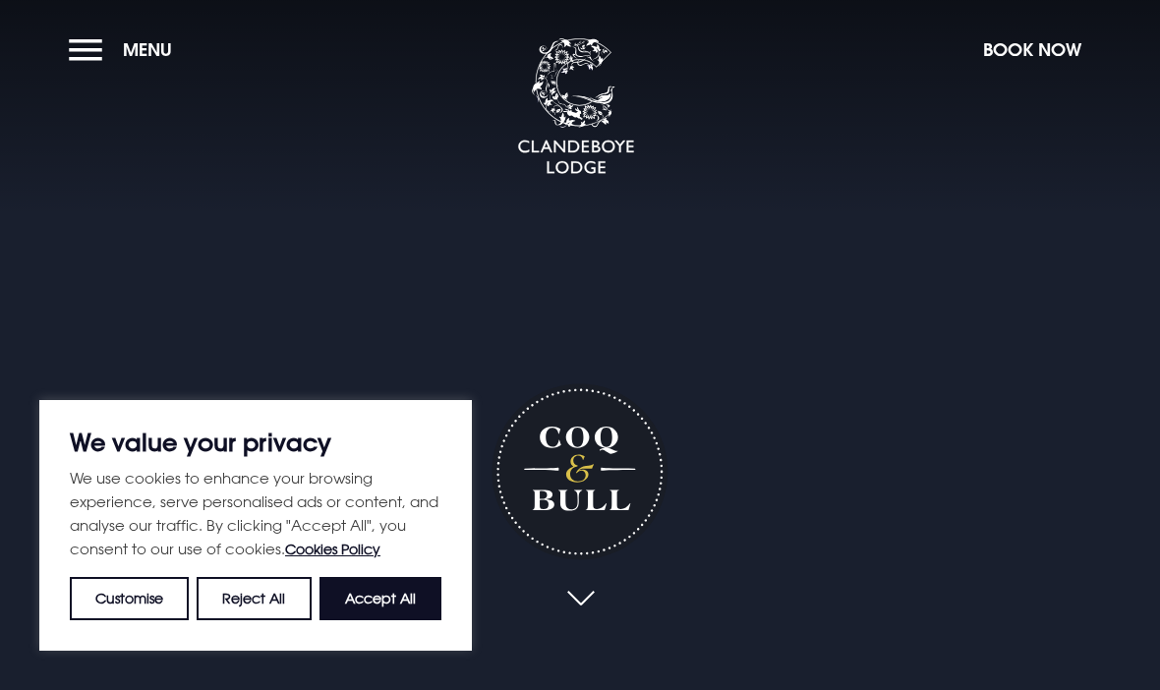  I want to click on button: Reject All, so click(254, 598).